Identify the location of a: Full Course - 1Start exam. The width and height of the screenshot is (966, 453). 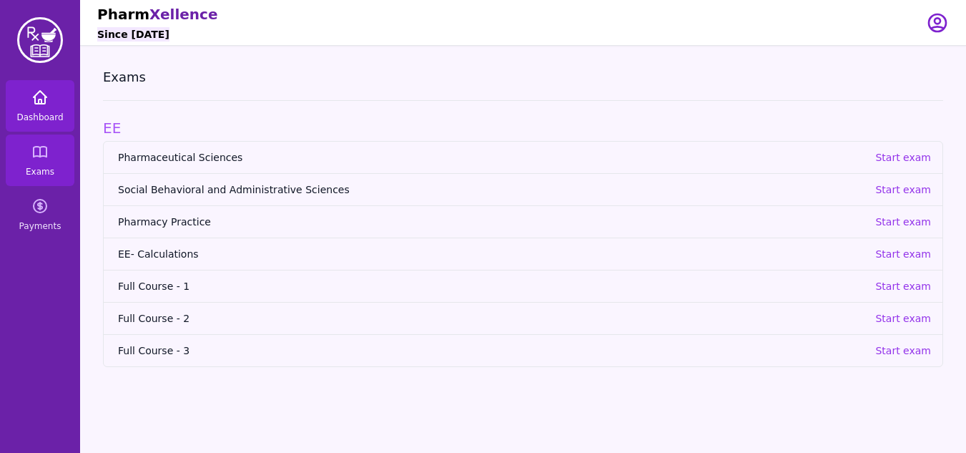
(523, 285).